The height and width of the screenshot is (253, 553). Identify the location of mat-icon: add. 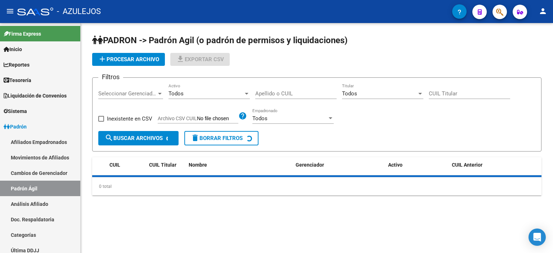
(102, 59).